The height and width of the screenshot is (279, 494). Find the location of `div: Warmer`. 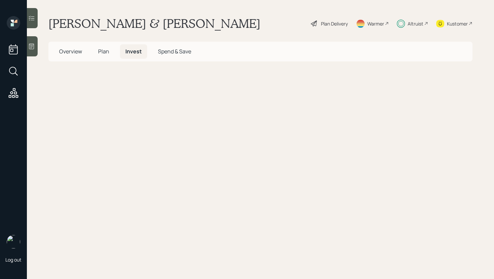

div: Warmer is located at coordinates (376, 24).